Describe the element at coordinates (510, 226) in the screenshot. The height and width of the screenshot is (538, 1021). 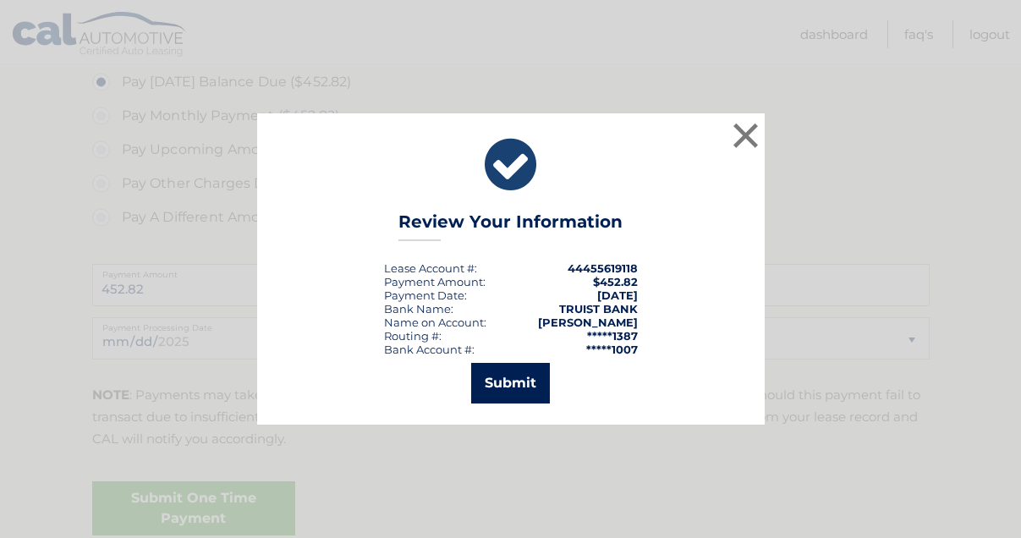
I see `h3: Review Your Information` at that location.